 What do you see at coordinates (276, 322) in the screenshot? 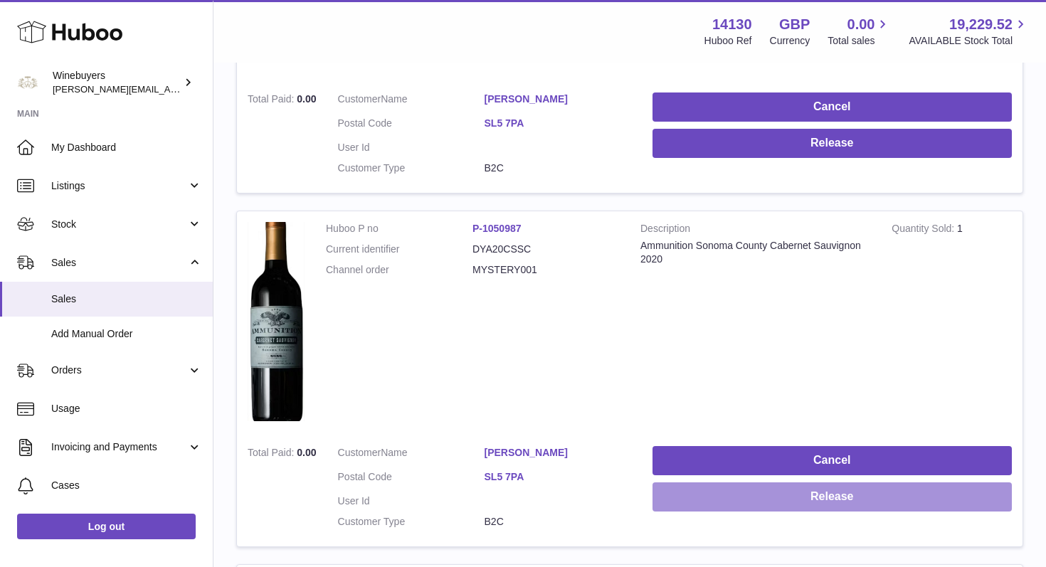
I see `img: 1752081813.png` at bounding box center [276, 322].